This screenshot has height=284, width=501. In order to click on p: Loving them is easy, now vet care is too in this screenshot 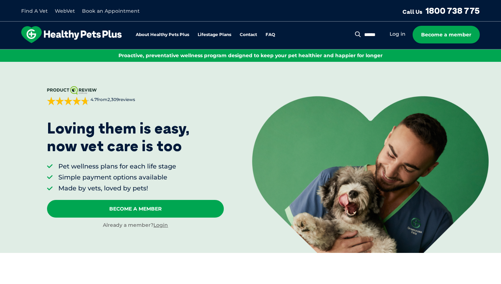, I will do `click(118, 137)`.